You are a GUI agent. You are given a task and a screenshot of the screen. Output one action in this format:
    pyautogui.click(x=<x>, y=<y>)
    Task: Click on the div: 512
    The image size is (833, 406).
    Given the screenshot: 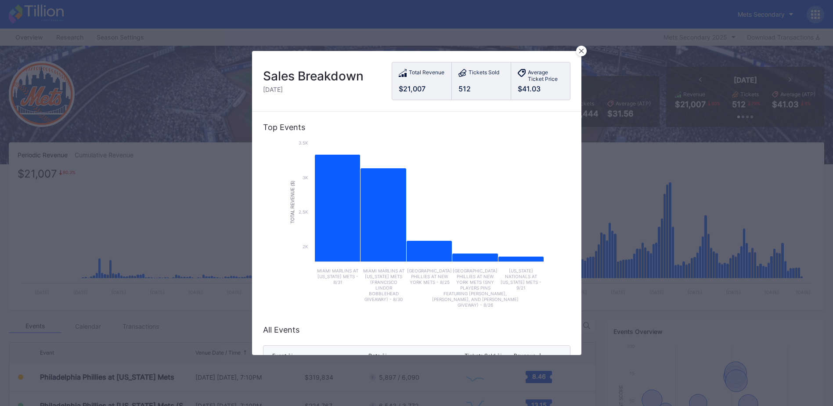 What is the action you would take?
    pyautogui.click(x=481, y=89)
    